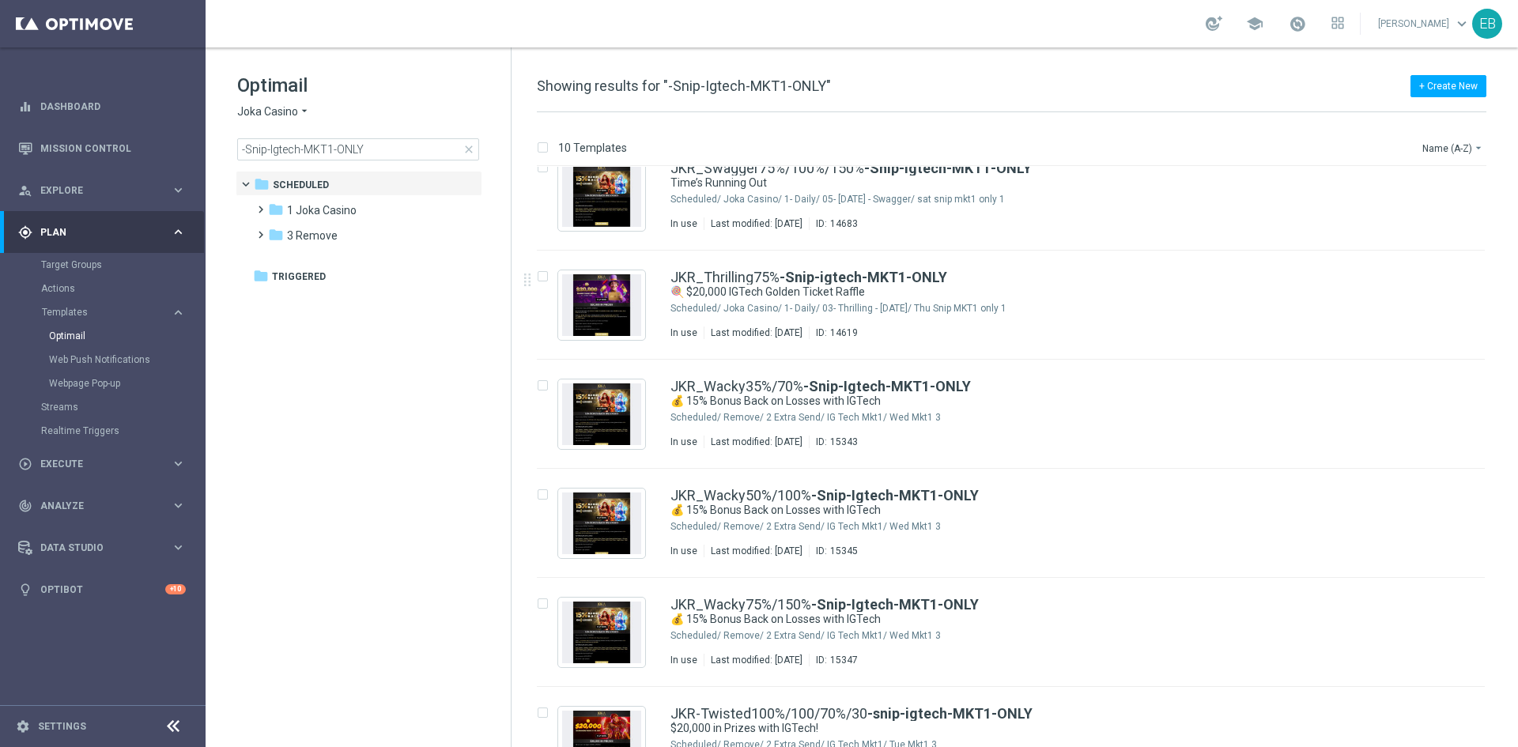  Describe the element at coordinates (322, 210) in the screenshot. I see `span: 1 Joka Casino` at that location.